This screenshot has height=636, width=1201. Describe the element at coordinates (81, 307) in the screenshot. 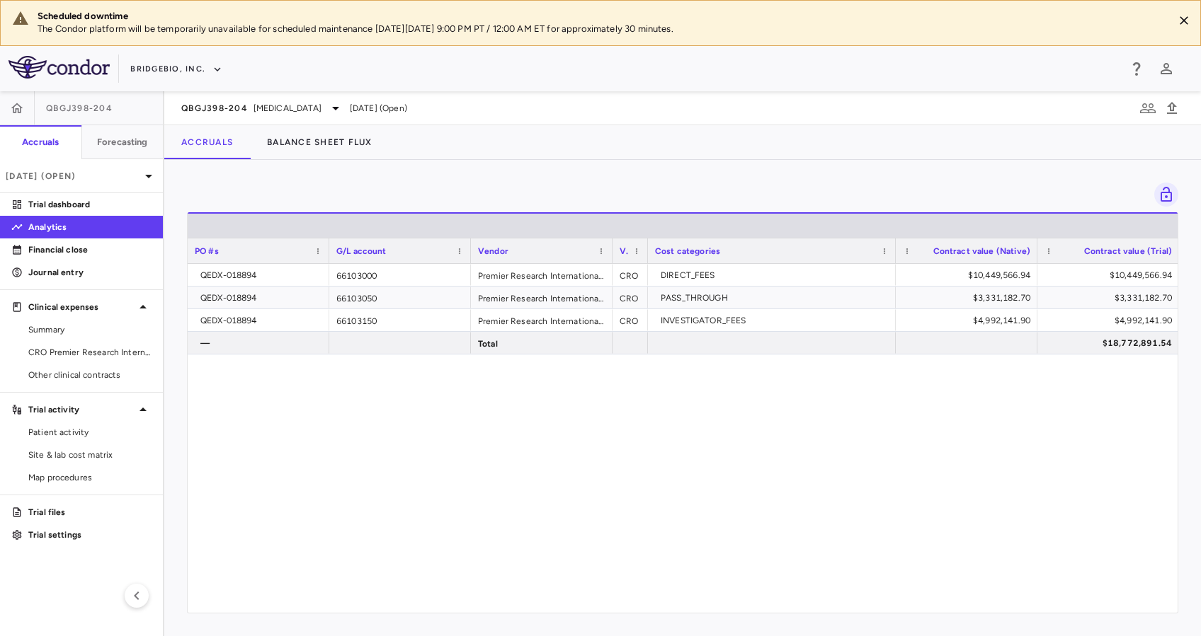

I see `p: Clinical expenses` at that location.